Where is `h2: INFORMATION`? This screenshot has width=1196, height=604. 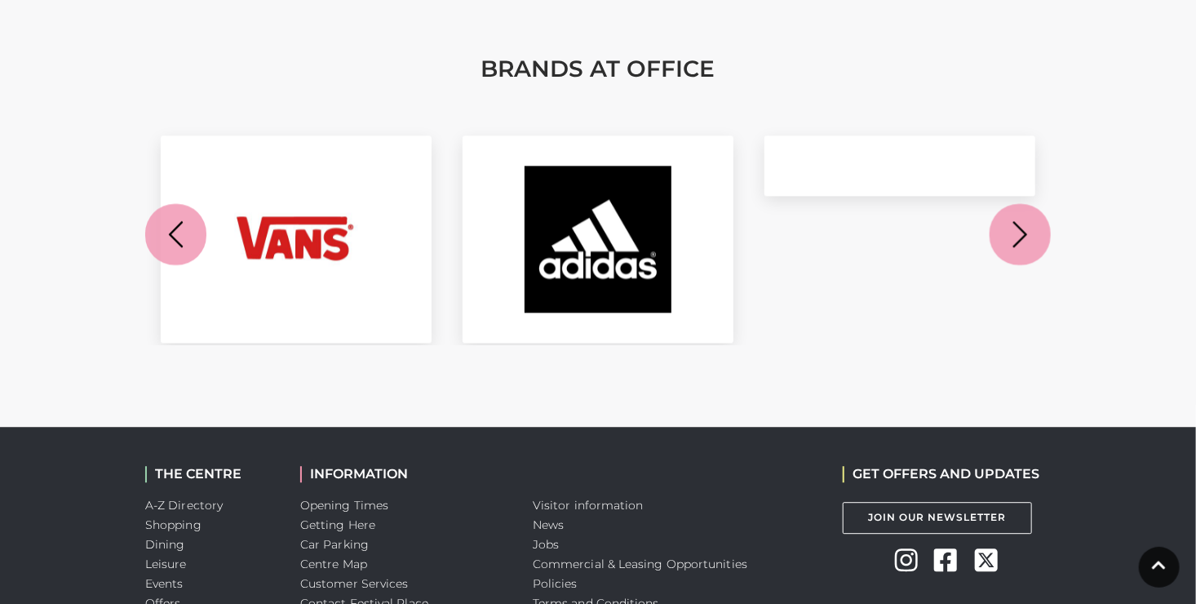 h2: INFORMATION is located at coordinates (404, 473).